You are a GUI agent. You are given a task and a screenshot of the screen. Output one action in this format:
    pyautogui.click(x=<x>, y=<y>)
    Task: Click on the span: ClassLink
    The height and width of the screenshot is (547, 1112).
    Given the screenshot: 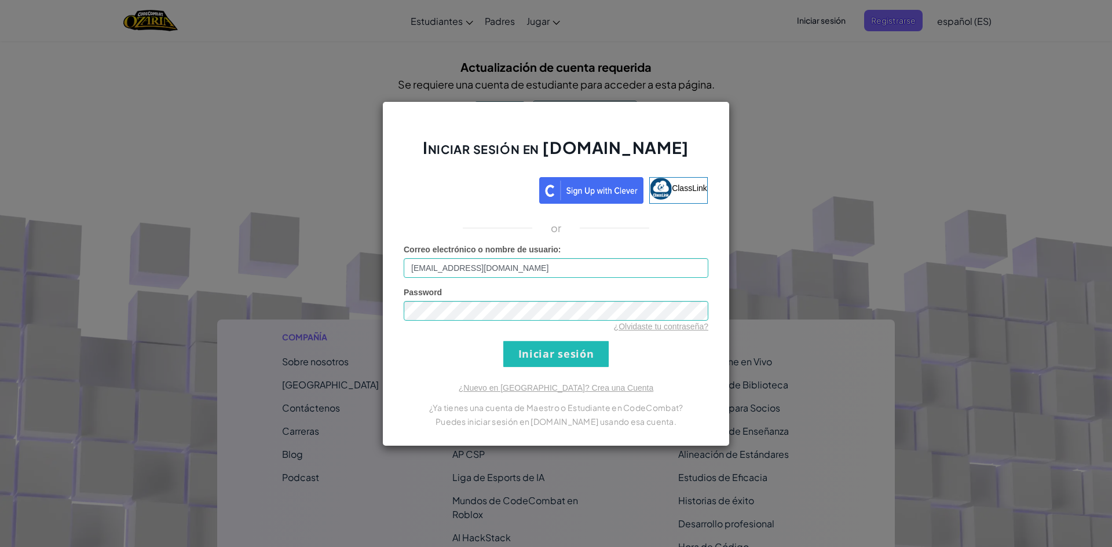 What is the action you would take?
    pyautogui.click(x=689, y=188)
    